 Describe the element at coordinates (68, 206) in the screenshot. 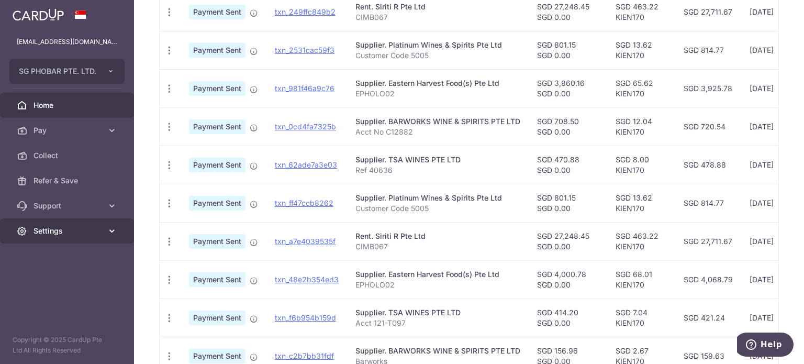

I see `span: Support` at that location.